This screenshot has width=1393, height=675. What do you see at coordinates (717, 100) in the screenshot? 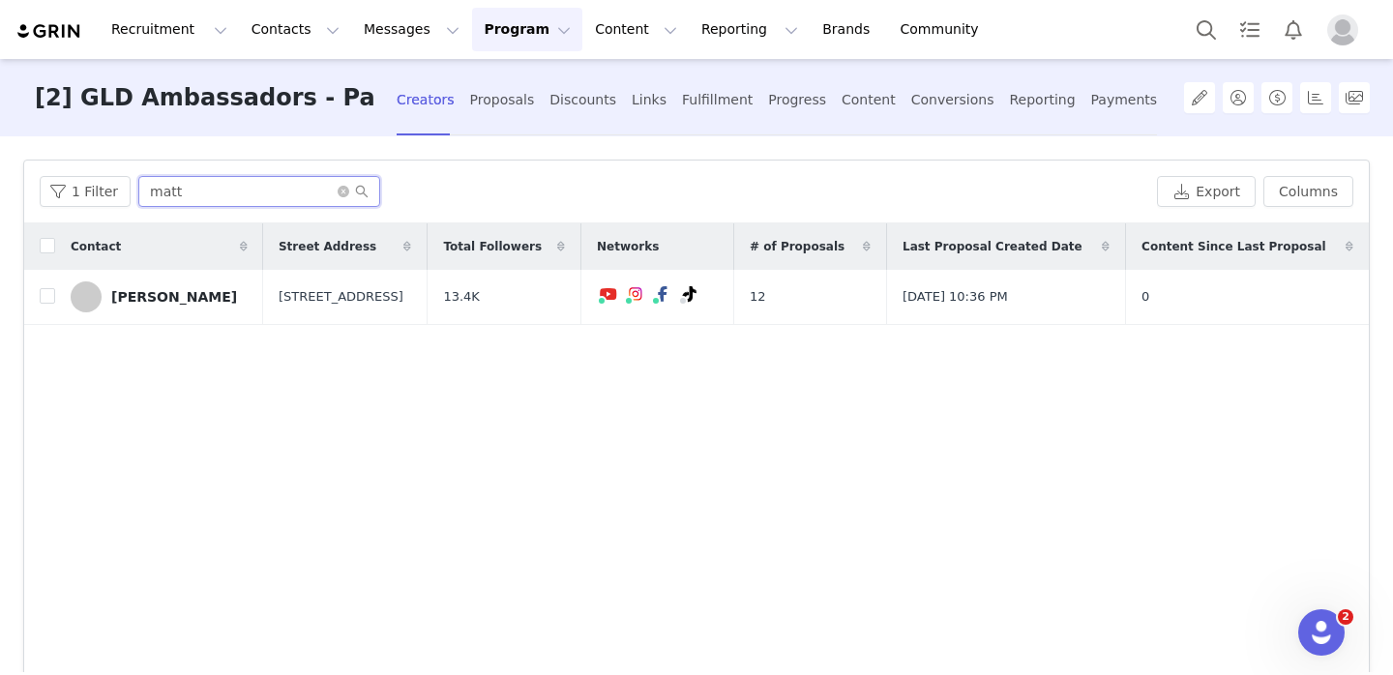
I see `div: Fulfillment` at bounding box center [717, 100].